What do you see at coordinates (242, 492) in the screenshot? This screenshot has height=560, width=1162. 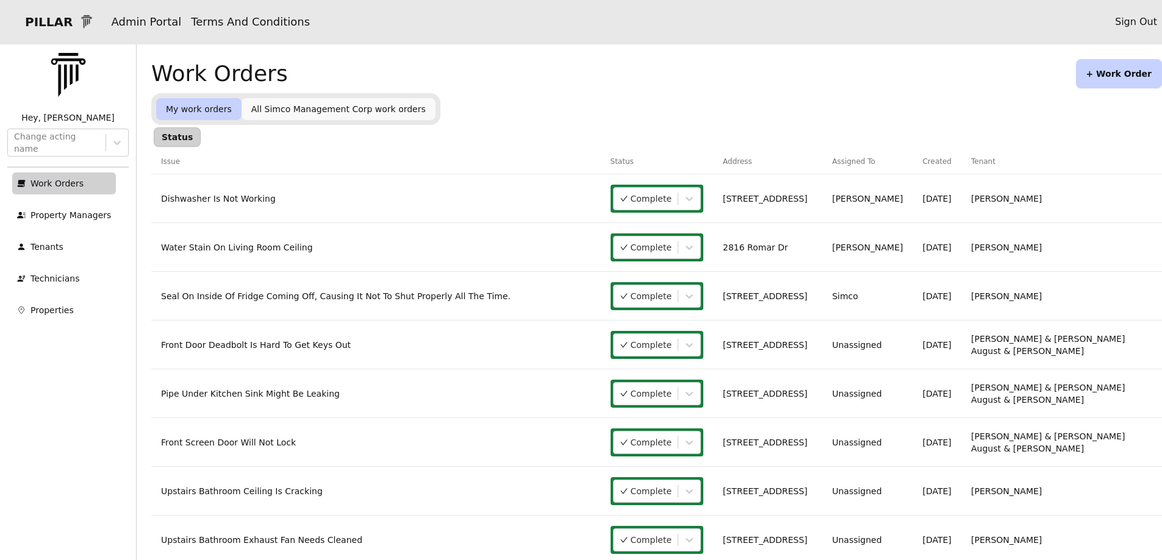 I see `a: Upstairs Bathroom Ceiling Is Cracking` at bounding box center [242, 492].